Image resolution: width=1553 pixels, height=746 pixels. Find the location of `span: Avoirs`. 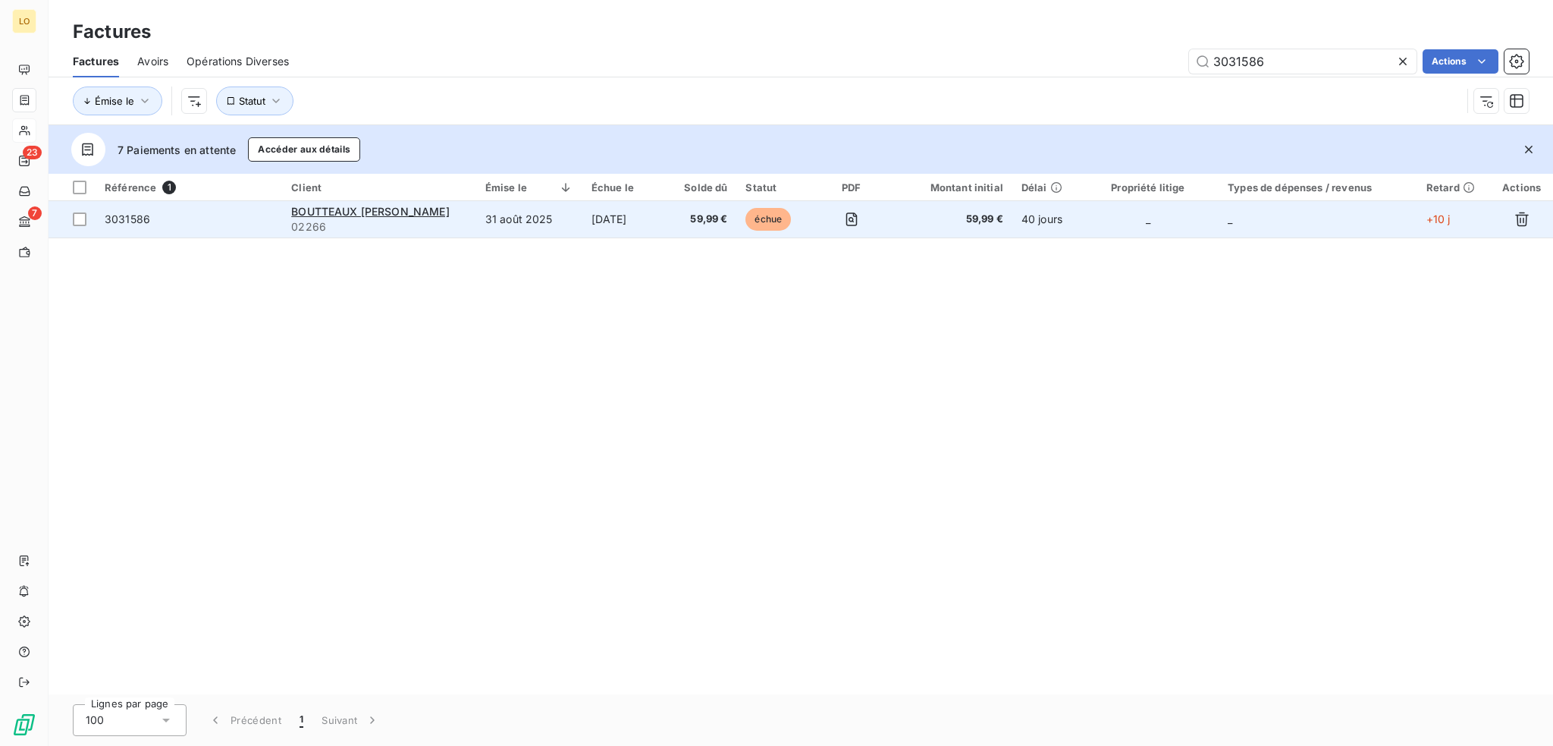

span: Avoirs is located at coordinates (152, 61).